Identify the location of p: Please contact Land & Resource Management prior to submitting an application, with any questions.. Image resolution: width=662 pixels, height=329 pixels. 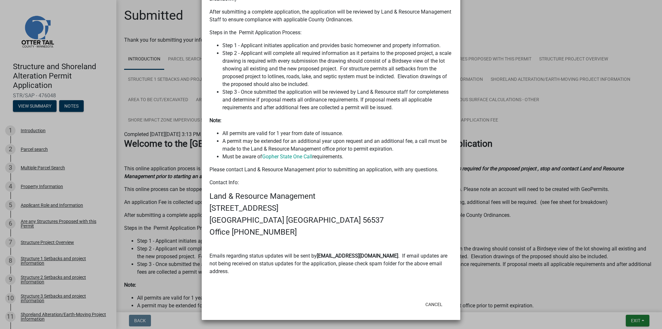
(331, 170).